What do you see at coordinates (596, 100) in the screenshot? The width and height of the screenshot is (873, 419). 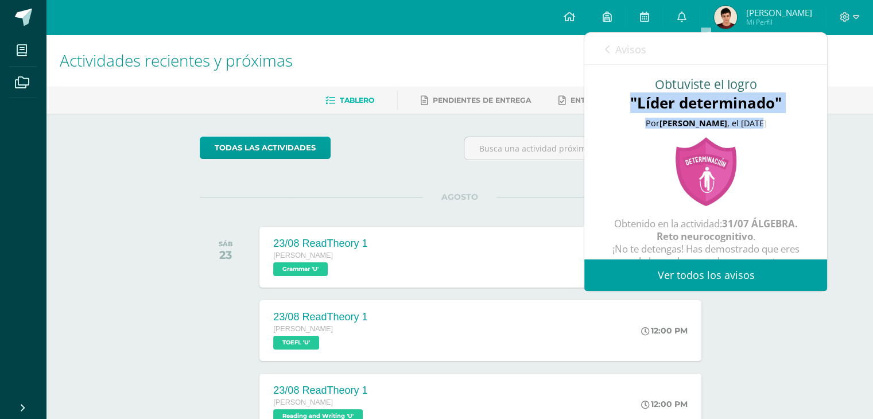 I see `span: Entregadas` at bounding box center [596, 100].